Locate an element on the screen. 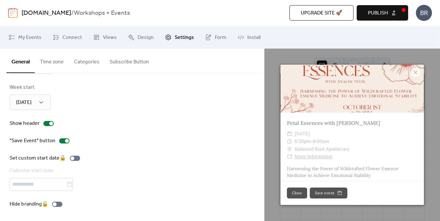  span: Balanced Root Apothecary is located at coordinates (322, 149).